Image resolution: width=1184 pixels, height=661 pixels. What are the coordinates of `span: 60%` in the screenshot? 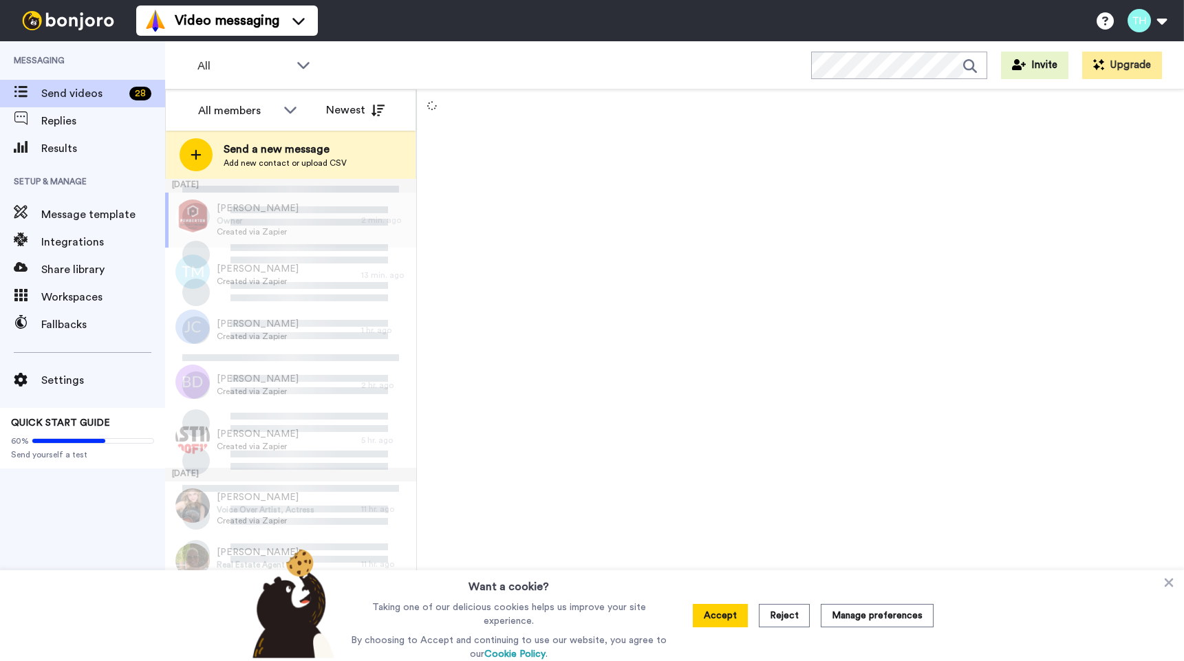 It's located at (20, 441).